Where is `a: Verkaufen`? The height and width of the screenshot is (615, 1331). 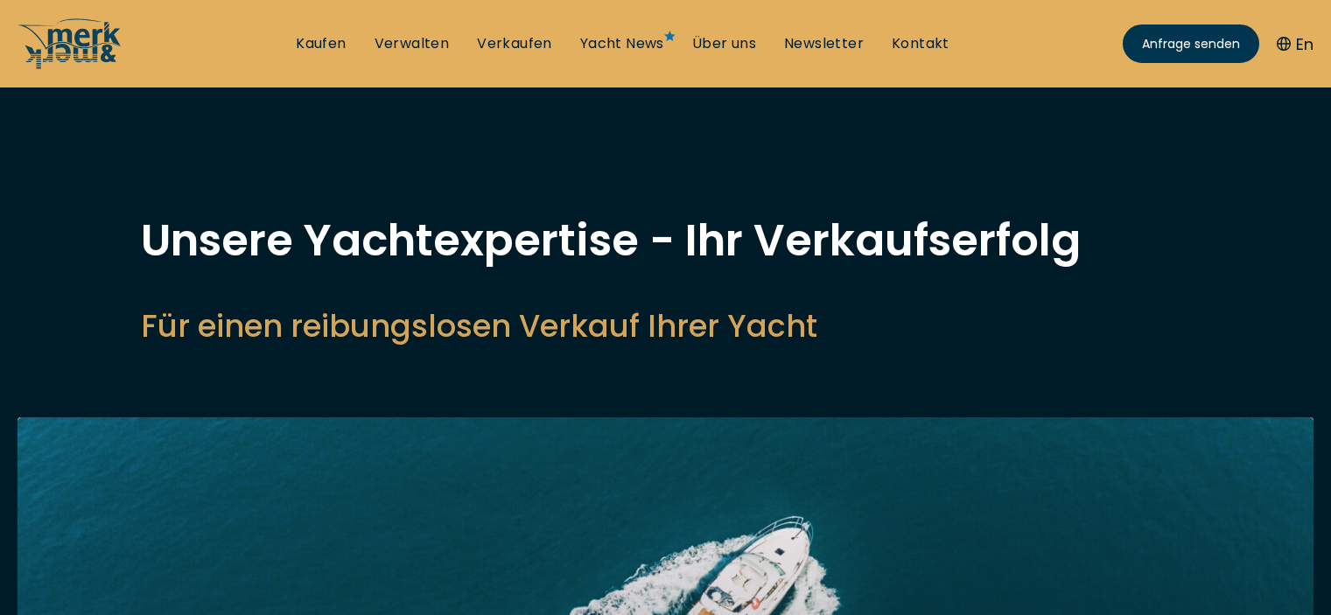
a: Verkaufen is located at coordinates (514, 44).